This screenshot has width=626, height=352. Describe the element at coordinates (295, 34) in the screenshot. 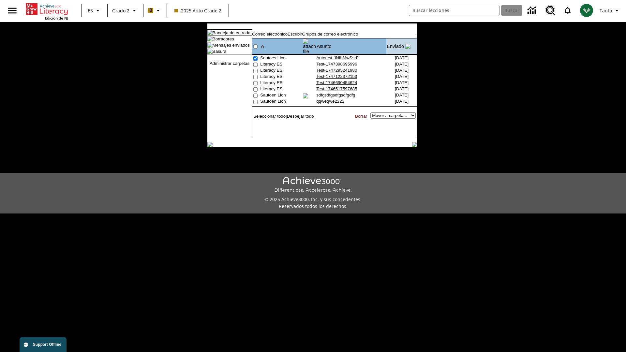

I see `a: Escribir` at that location.